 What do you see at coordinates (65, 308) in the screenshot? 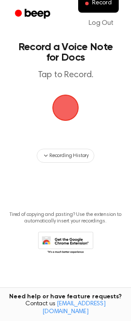
I see `span: Contact us` at bounding box center [65, 308].